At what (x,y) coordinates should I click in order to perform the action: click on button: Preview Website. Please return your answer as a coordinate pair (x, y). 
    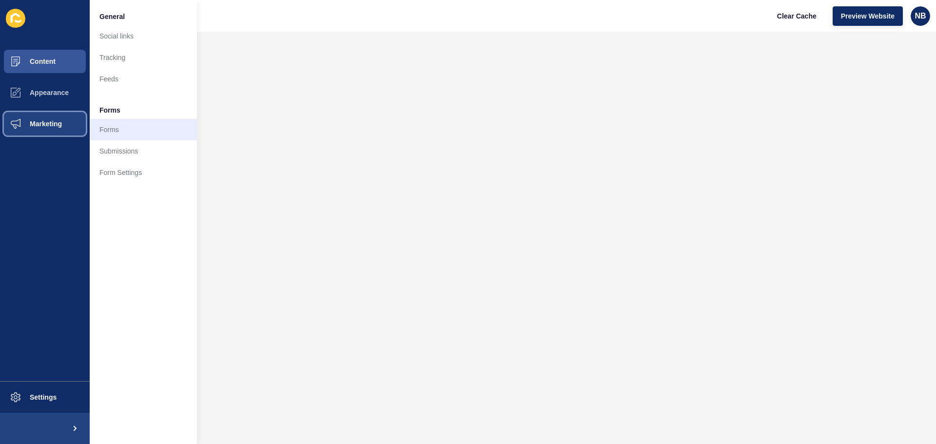
    Looking at the image, I should click on (868, 16).